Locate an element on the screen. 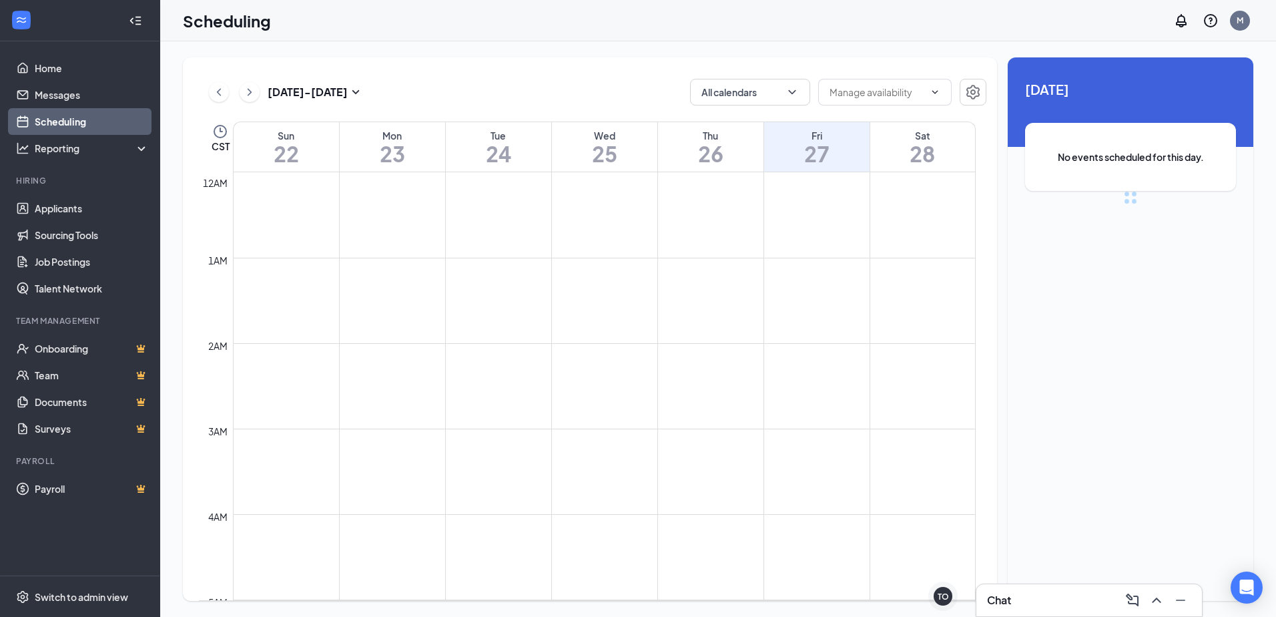  a: June 27, 2025 is located at coordinates (817, 147).